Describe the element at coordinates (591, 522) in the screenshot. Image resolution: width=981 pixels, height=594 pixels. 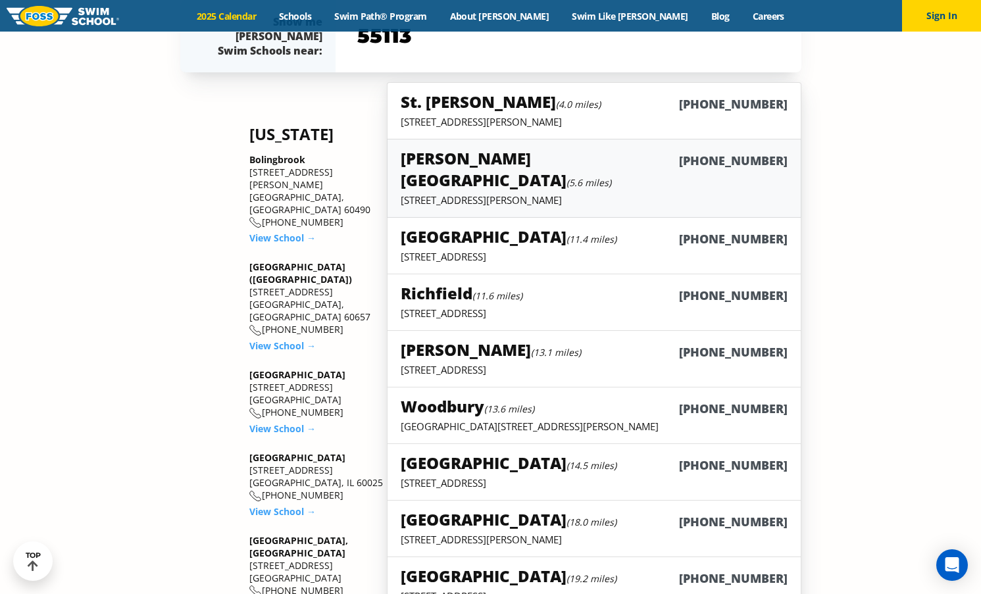
I see `small: (18.0 miles)` at that location.